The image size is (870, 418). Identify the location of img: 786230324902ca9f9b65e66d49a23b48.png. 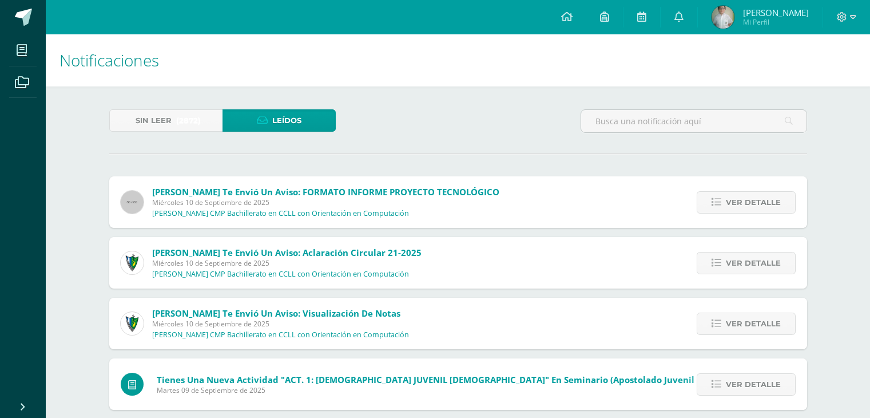
(723, 17).